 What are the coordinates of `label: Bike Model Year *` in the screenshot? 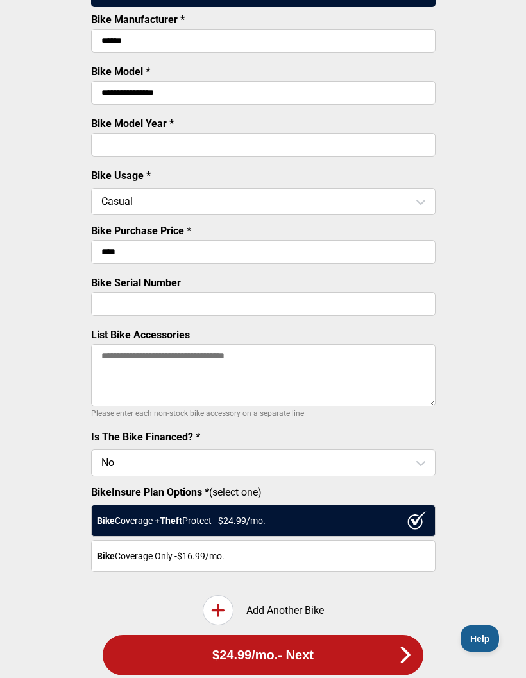 It's located at (132, 124).